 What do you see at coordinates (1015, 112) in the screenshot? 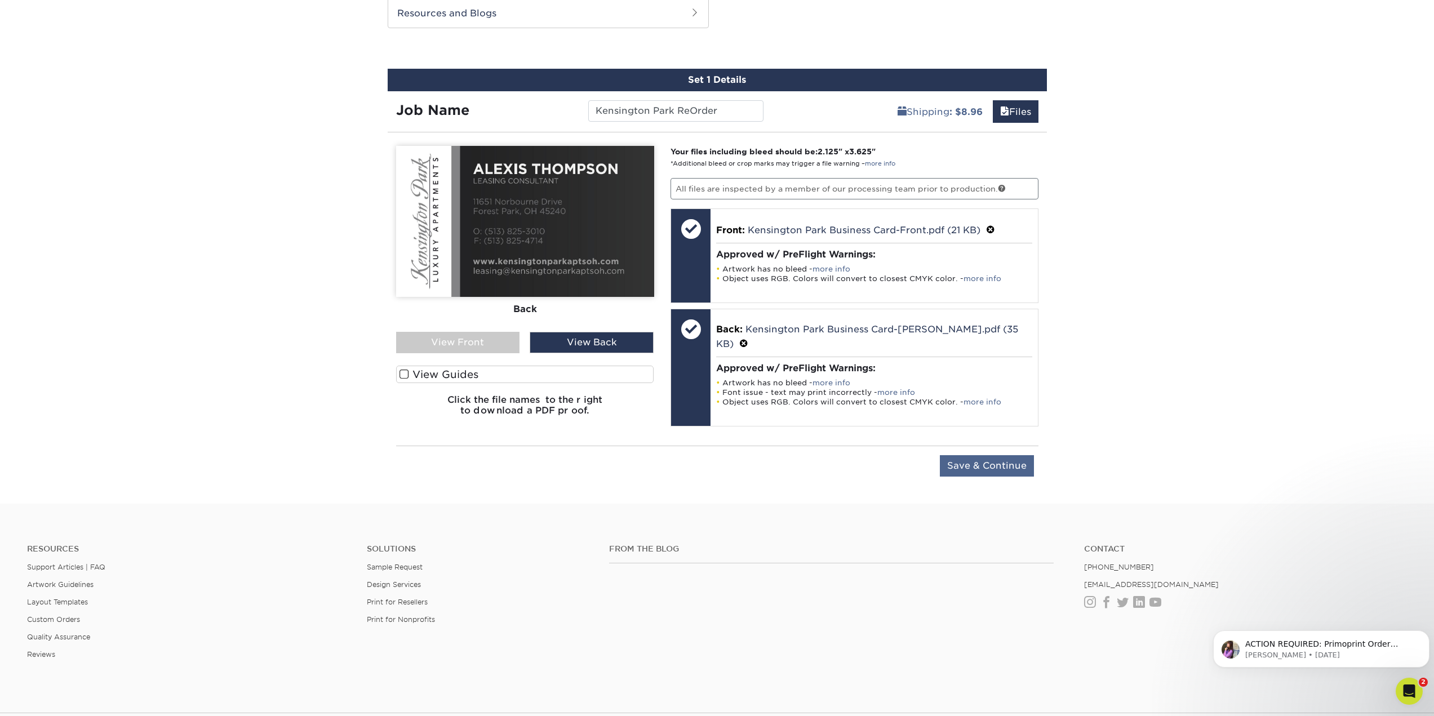
I see `a: Files` at bounding box center [1015, 112].